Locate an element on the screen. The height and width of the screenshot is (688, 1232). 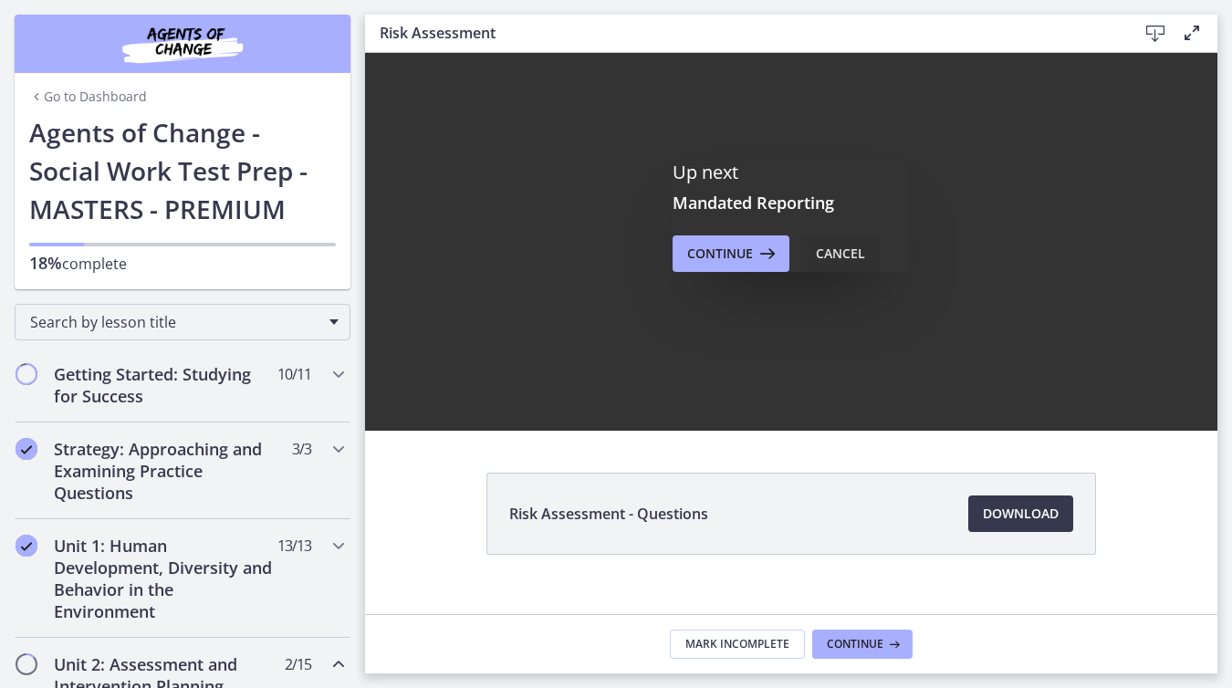
h3: Risk Assessment is located at coordinates (743, 33).